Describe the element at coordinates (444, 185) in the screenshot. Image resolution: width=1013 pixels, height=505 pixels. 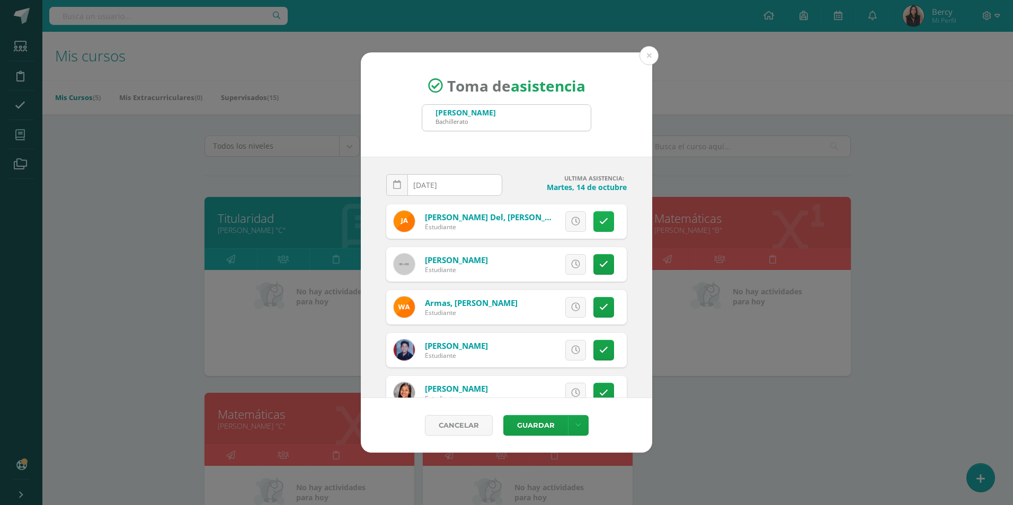
I see `input: Fecha de Inasistencia` at that location.